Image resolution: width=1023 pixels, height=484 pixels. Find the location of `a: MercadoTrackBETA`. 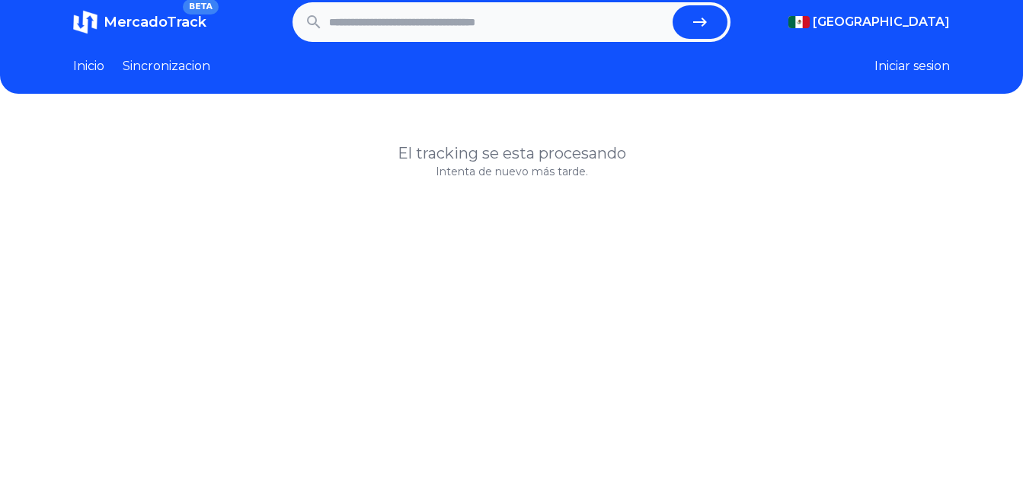

a: MercadoTrackBETA is located at coordinates (139, 22).